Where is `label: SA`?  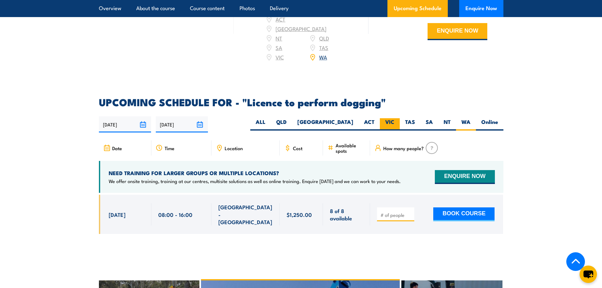 label: SA is located at coordinates (429, 124).